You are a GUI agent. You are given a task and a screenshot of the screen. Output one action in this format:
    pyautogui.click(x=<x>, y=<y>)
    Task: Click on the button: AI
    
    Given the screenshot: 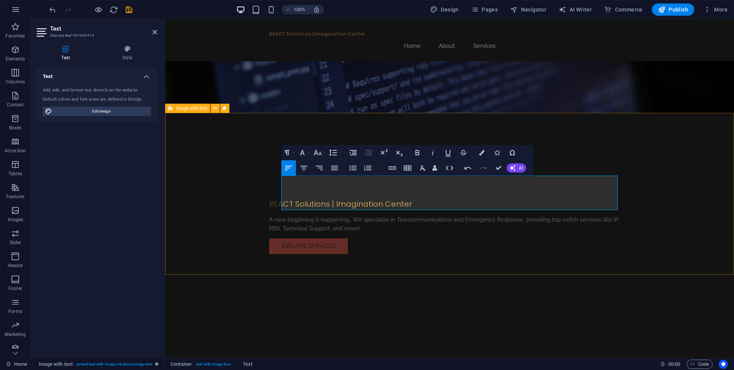 What is the action you would take?
    pyautogui.click(x=516, y=168)
    